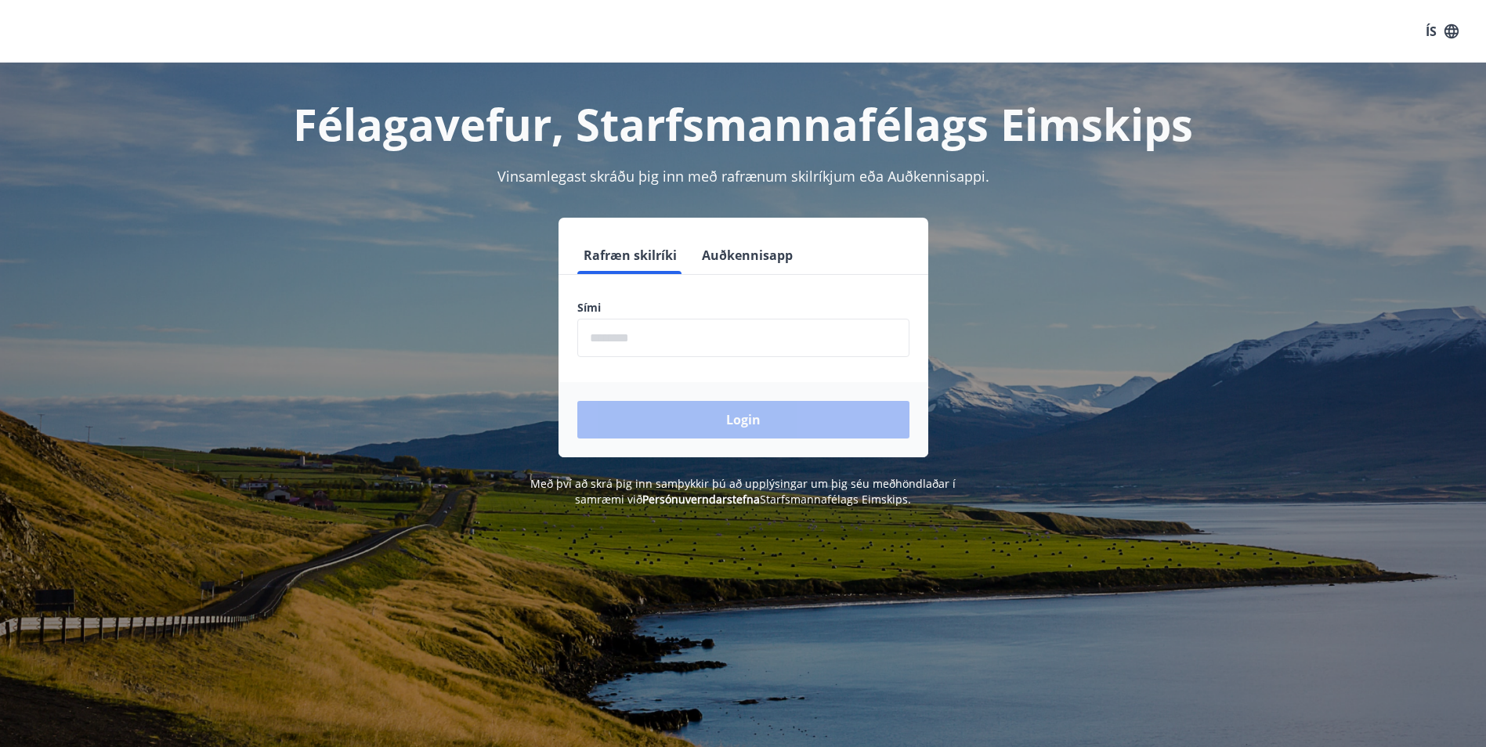 The height and width of the screenshot is (747, 1486). I want to click on label: Sími, so click(743, 308).